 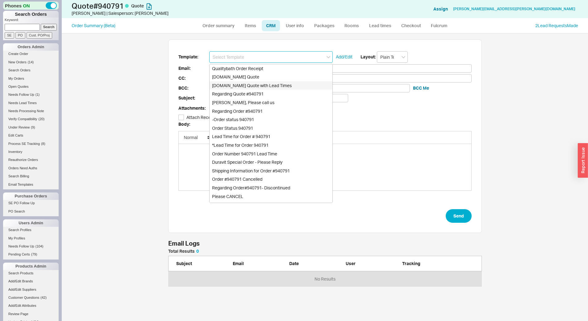 What do you see at coordinates (24, 297) in the screenshot?
I see `span: Customer Questions` at bounding box center [24, 297].